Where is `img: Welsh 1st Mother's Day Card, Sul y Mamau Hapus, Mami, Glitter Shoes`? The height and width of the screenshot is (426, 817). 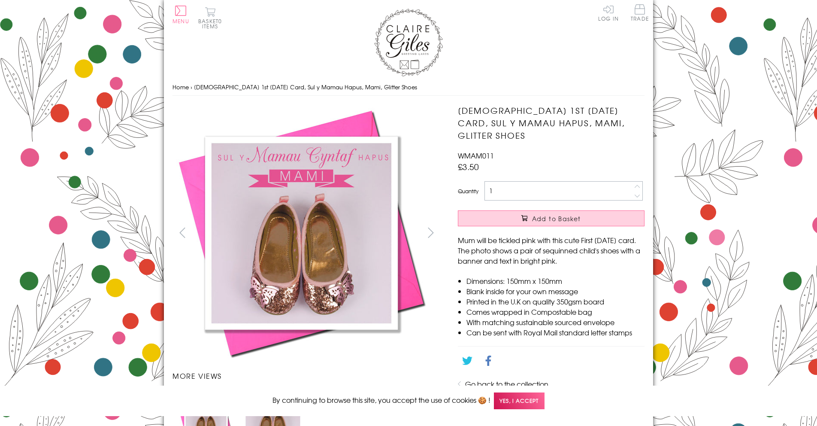 img: Welsh 1st Mother's Day Card, Sul y Mamau Hapus, Mami, Glitter Shoes is located at coordinates (301, 233).